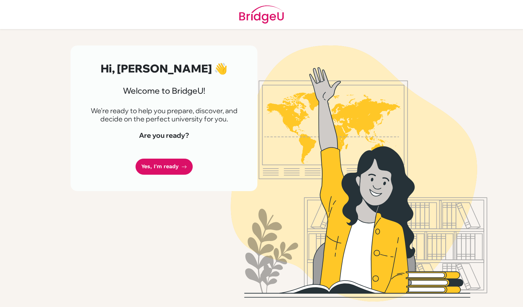  I want to click on h3: Welcome to BridgeU!, so click(164, 91).